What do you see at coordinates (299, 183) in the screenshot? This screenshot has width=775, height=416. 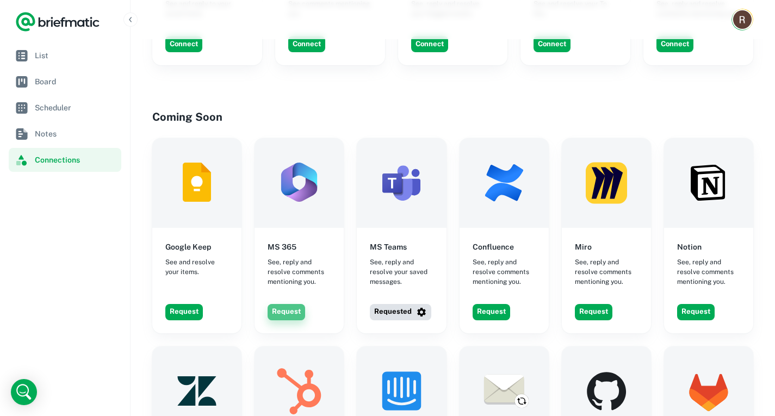 I see `img: MS 365` at bounding box center [299, 183].